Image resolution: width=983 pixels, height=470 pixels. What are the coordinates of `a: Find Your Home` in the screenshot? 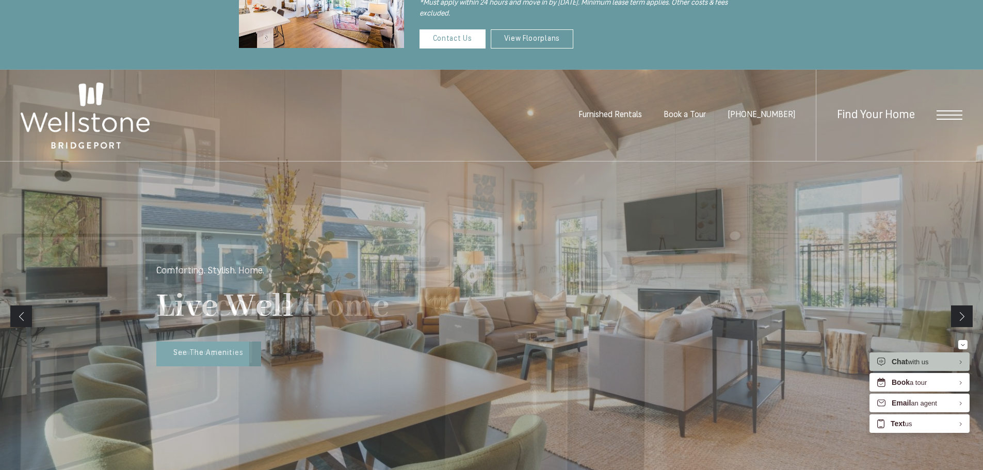 It's located at (876, 115).